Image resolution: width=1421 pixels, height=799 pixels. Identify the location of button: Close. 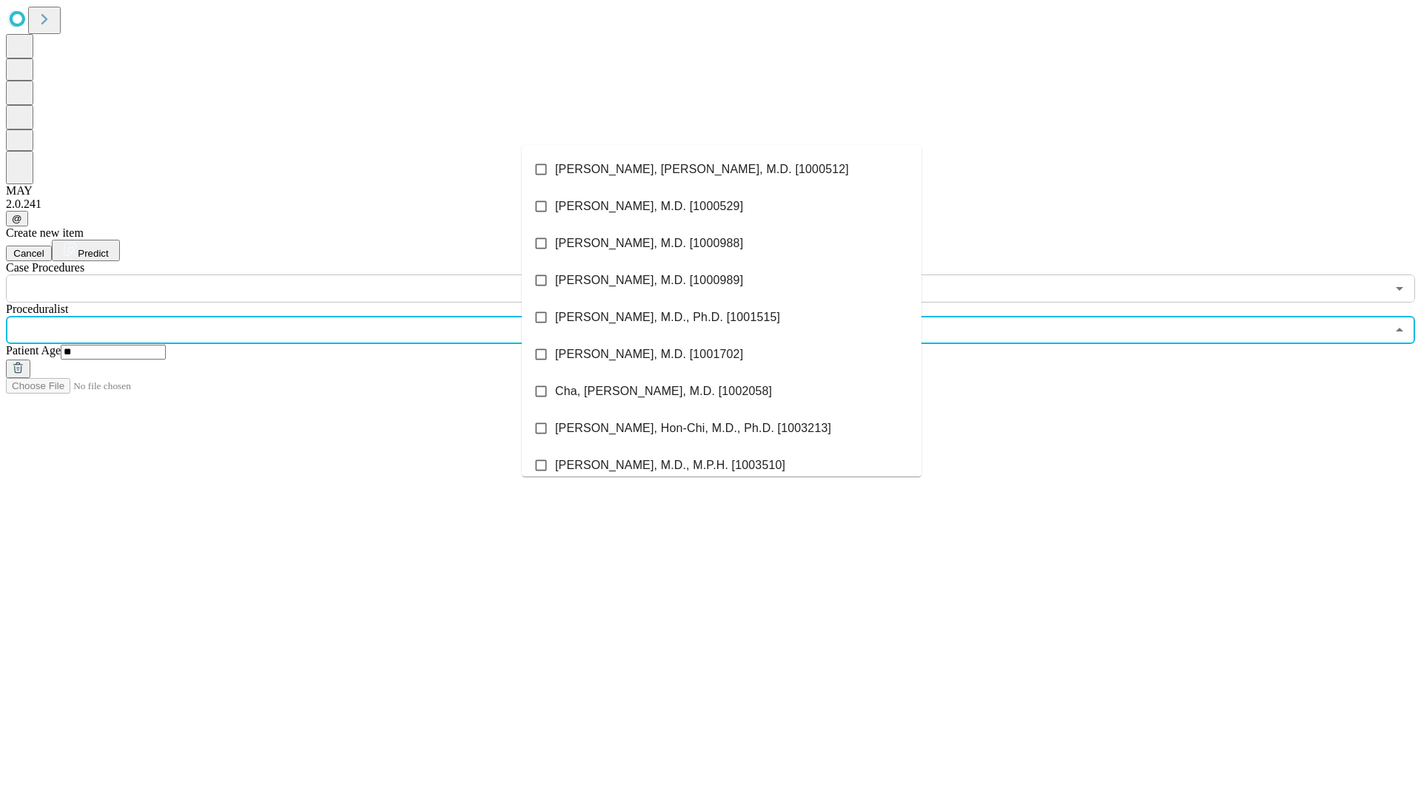
(1399, 330).